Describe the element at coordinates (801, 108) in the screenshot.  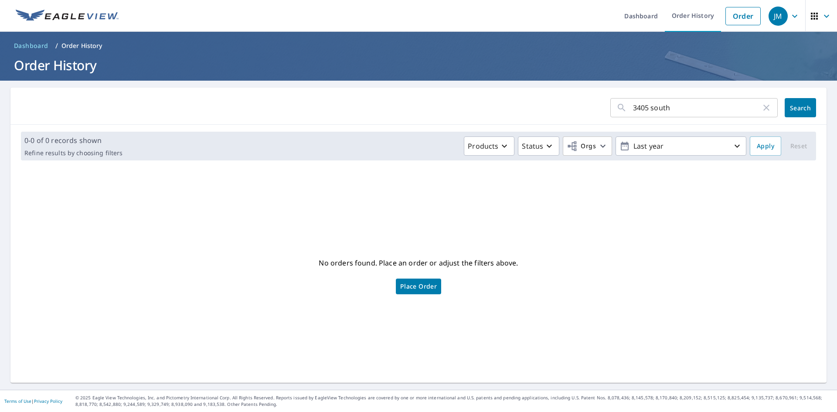
I see `span: Search` at that location.